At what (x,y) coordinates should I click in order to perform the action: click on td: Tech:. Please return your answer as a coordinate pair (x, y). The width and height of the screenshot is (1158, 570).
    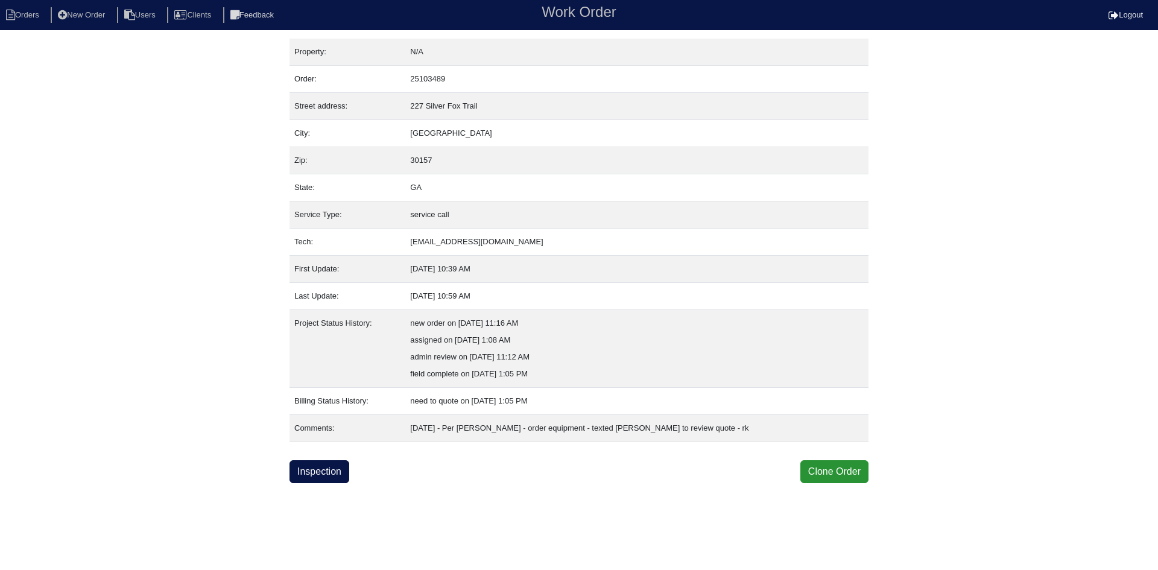
    Looking at the image, I should click on (348, 242).